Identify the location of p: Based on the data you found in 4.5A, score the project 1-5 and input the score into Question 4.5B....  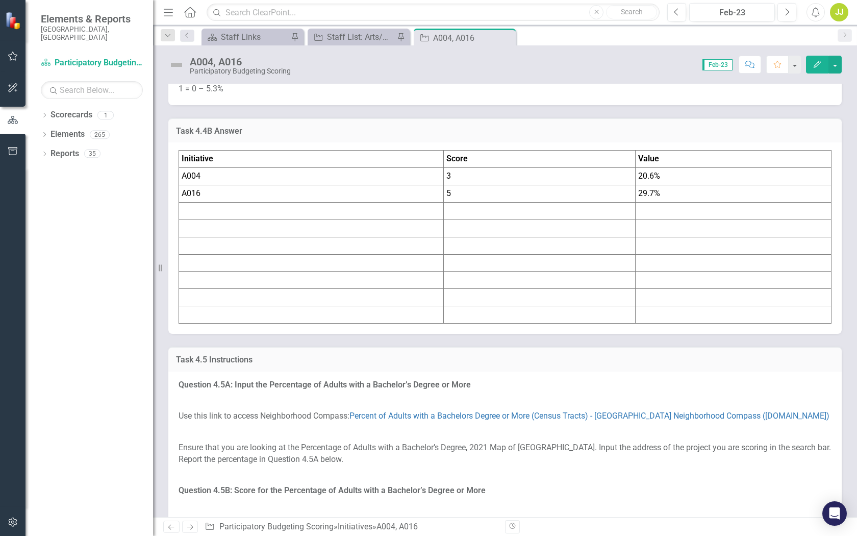
(505, 522).